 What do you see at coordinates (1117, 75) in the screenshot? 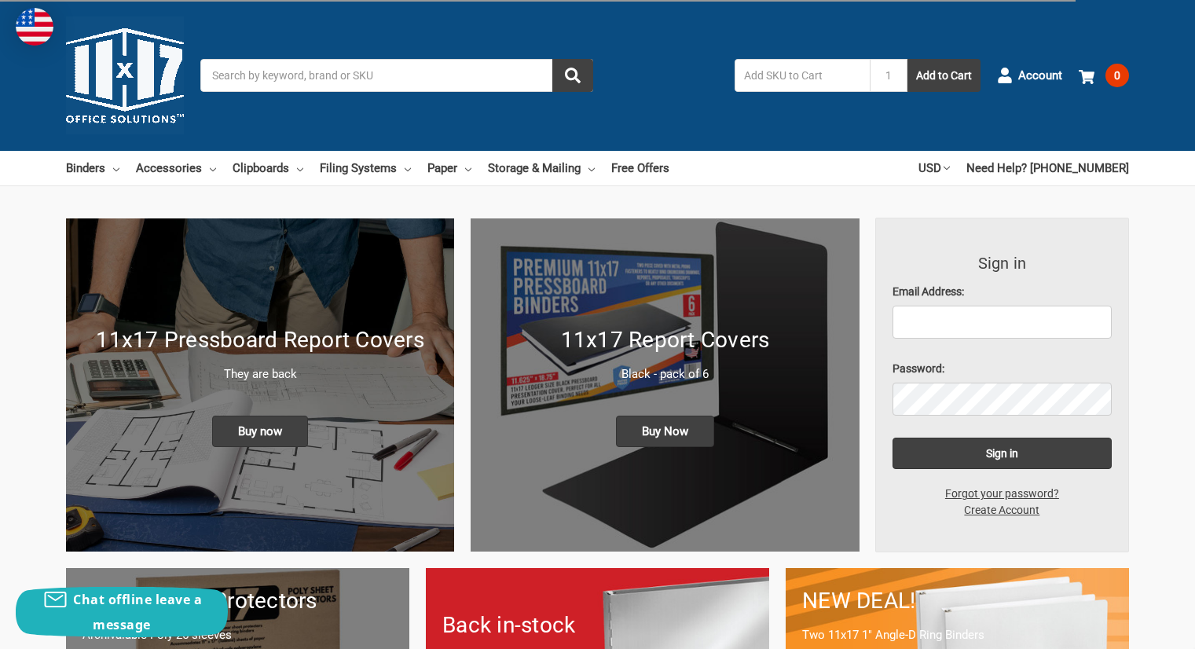
I see `span: 0` at bounding box center [1117, 75].